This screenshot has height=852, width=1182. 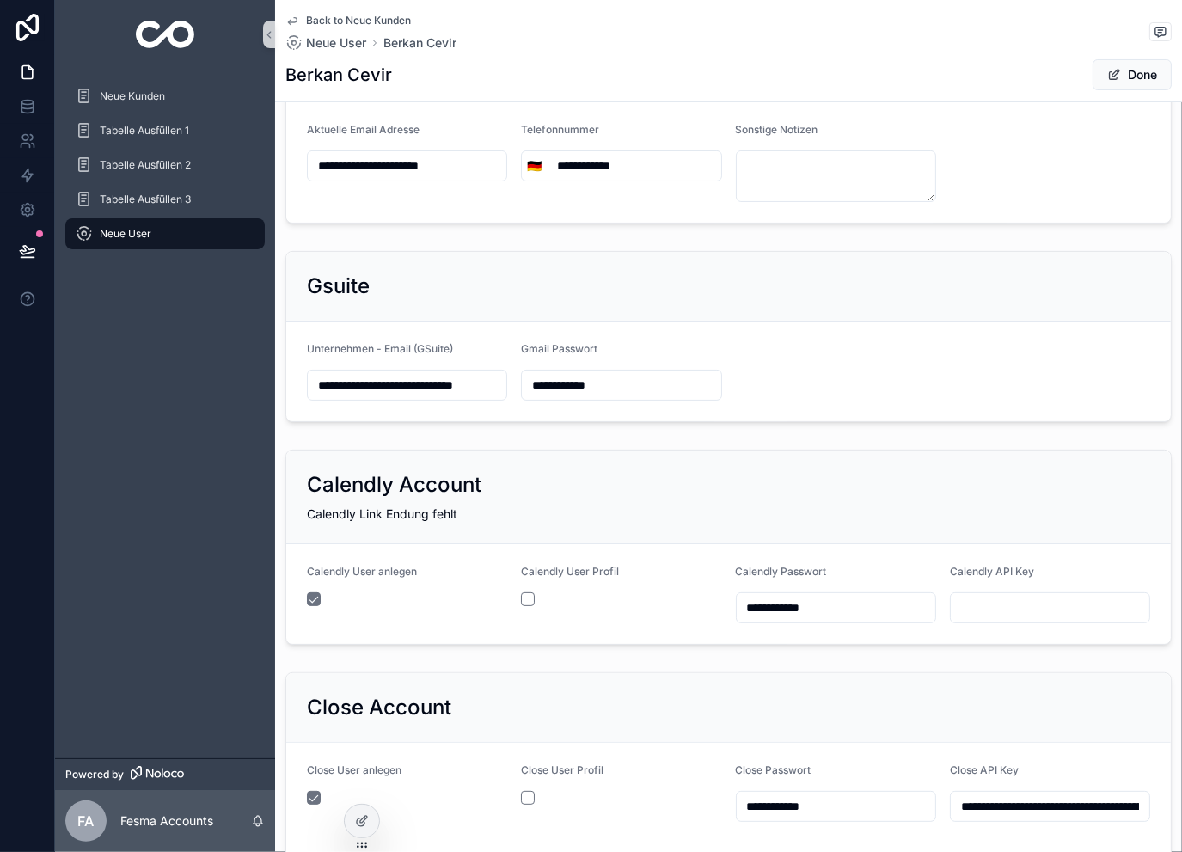 I want to click on span: Gmail Passwort, so click(x=559, y=348).